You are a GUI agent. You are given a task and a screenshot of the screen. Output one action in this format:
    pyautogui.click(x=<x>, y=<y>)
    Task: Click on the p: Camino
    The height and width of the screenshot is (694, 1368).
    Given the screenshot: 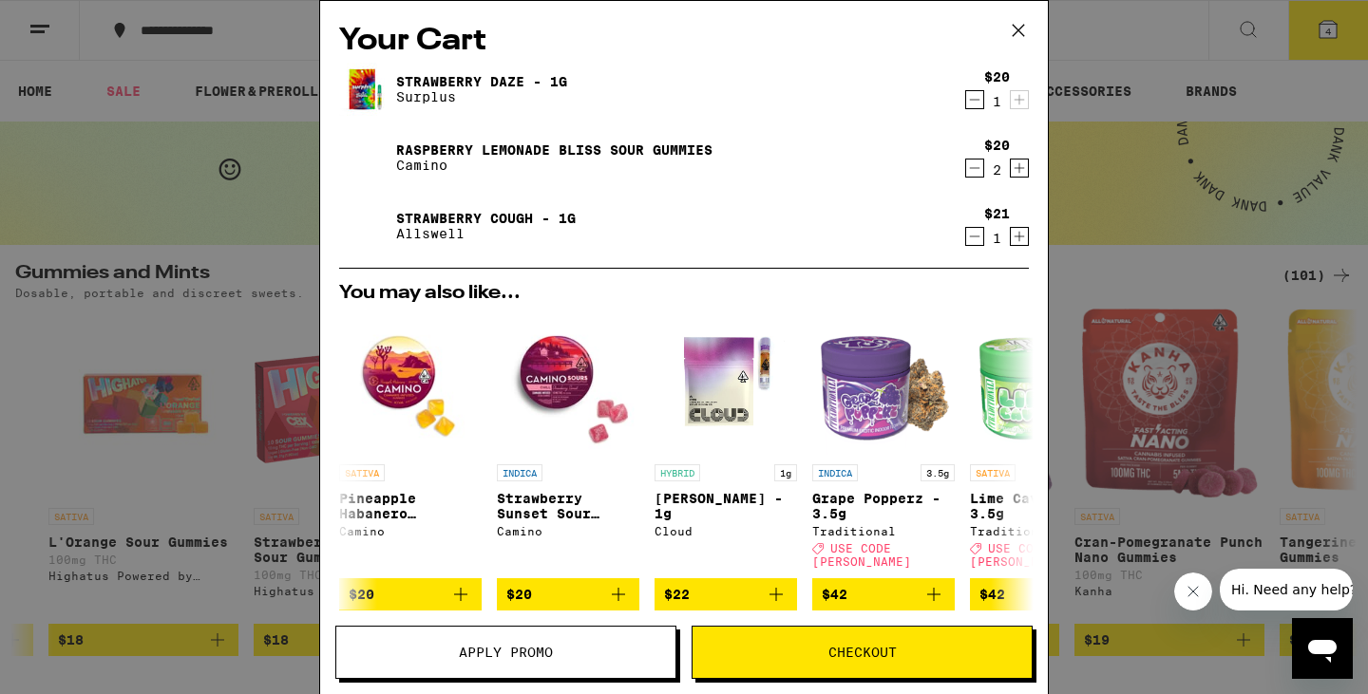 What is the action you would take?
    pyautogui.click(x=554, y=165)
    